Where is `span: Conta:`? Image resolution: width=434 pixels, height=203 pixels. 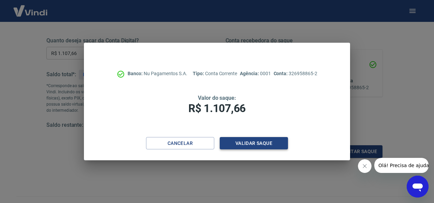
span: Conta: is located at coordinates (281, 73).